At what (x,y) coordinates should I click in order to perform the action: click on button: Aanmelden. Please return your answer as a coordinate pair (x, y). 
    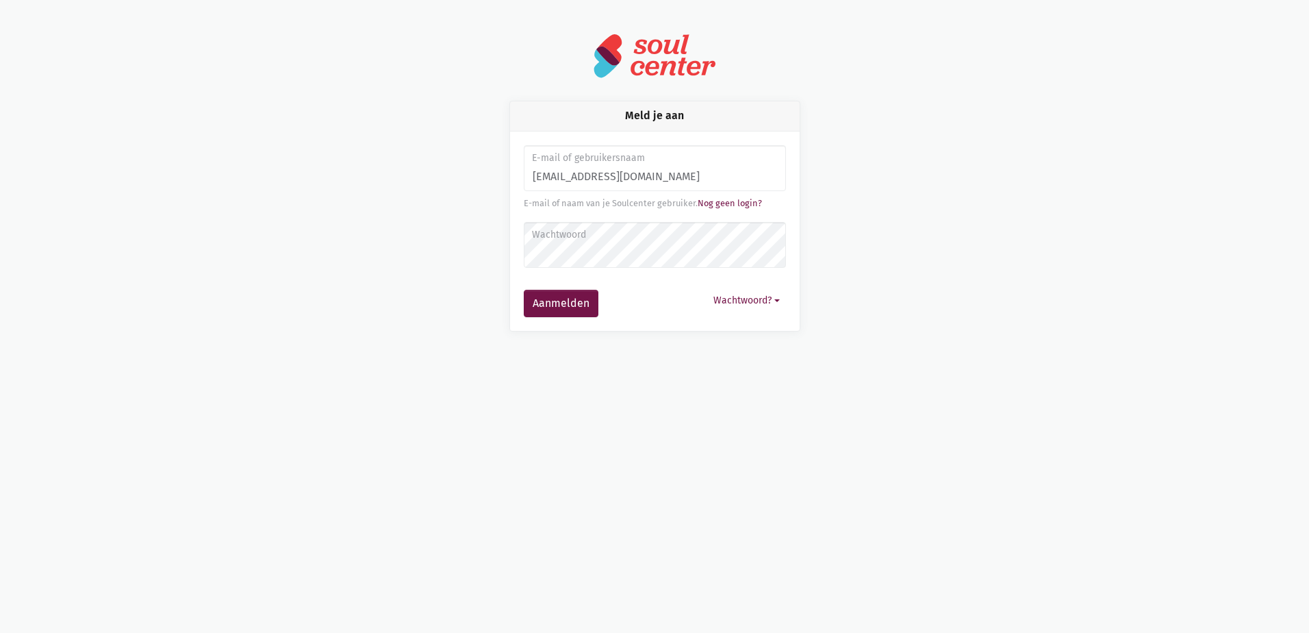
    Looking at the image, I should click on (561, 303).